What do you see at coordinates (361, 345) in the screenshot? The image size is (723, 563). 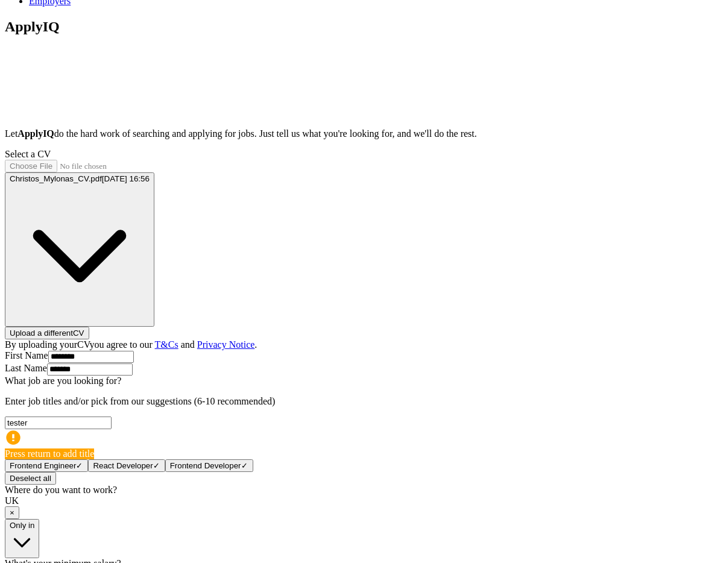 I see `div: By uploading your CV you agree to our and .` at bounding box center [361, 345].